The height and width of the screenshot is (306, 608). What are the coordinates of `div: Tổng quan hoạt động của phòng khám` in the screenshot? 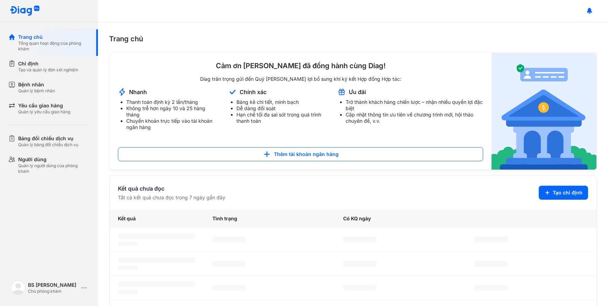 It's located at (54, 46).